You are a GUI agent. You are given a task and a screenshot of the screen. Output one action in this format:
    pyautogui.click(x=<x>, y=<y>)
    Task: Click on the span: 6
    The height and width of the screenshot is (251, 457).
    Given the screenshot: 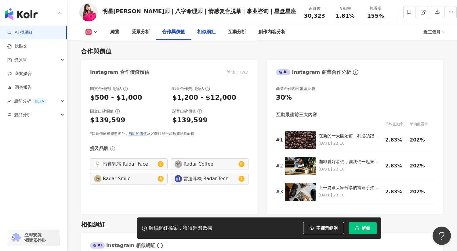 What is the action you would take?
    pyautogui.click(x=241, y=164)
    